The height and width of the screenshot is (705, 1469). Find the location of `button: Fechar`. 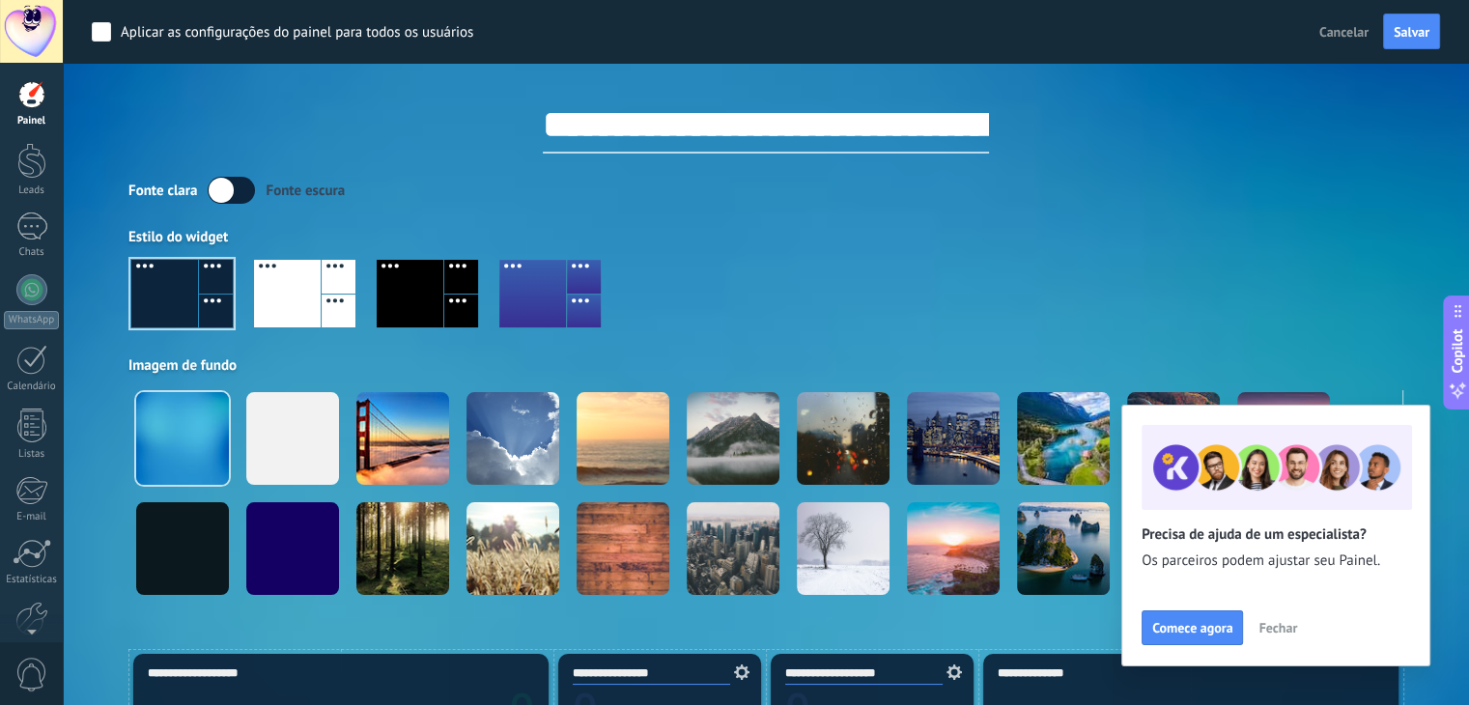

button: Fechar is located at coordinates (1278, 628).